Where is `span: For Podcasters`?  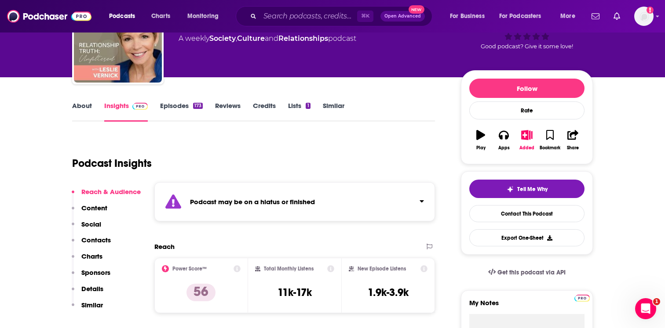 span: For Podcasters is located at coordinates (520, 16).